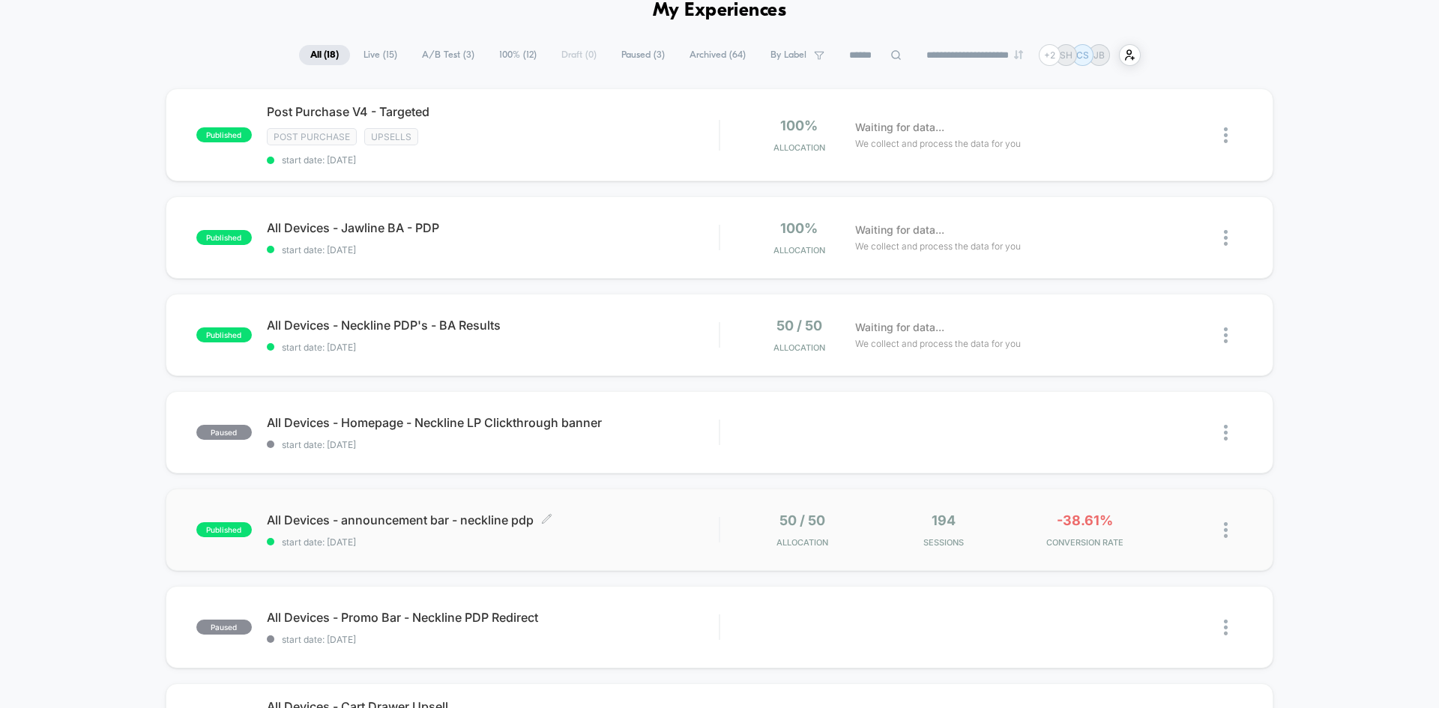 The width and height of the screenshot is (1439, 708). I want to click on span: Live ( 15 ), so click(380, 55).